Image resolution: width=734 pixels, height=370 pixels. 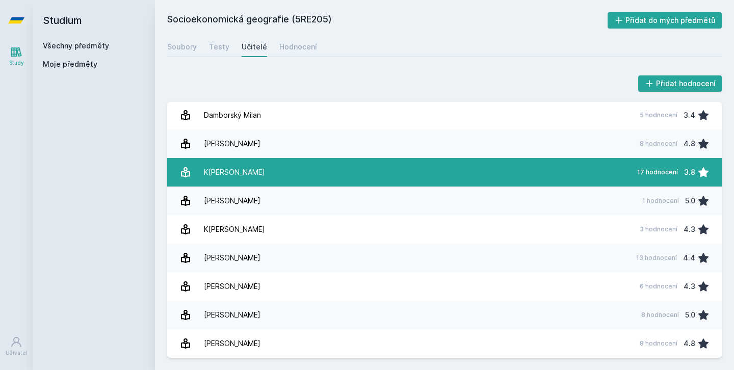 What do you see at coordinates (659, 229) in the screenshot?
I see `div: 3 hodnocení` at bounding box center [659, 229].